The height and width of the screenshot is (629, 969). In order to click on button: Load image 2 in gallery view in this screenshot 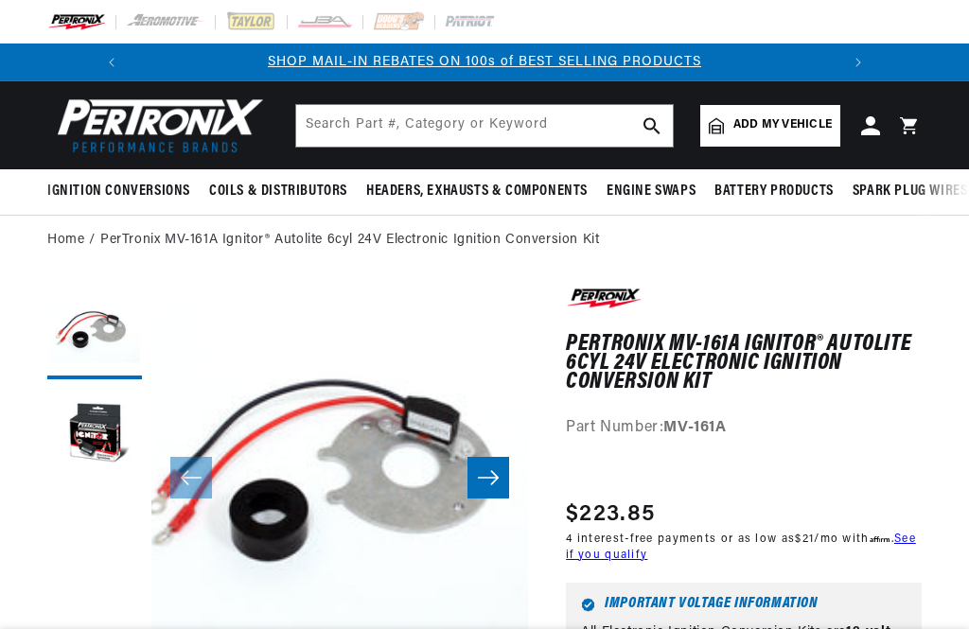, I will do `click(95, 436)`.